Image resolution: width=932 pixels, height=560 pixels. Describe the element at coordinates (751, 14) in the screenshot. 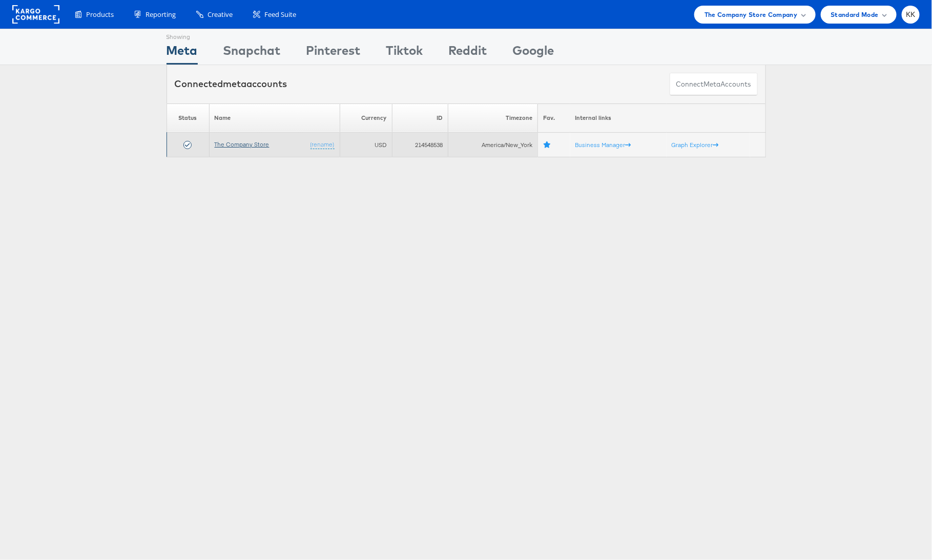

I see `span: The Company Store Company` at that location.